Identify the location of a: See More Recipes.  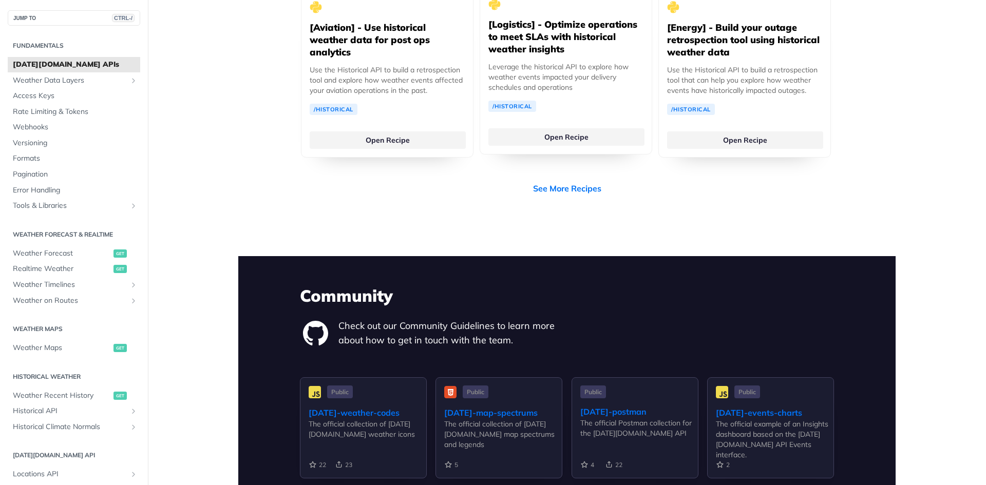
(567, 188).